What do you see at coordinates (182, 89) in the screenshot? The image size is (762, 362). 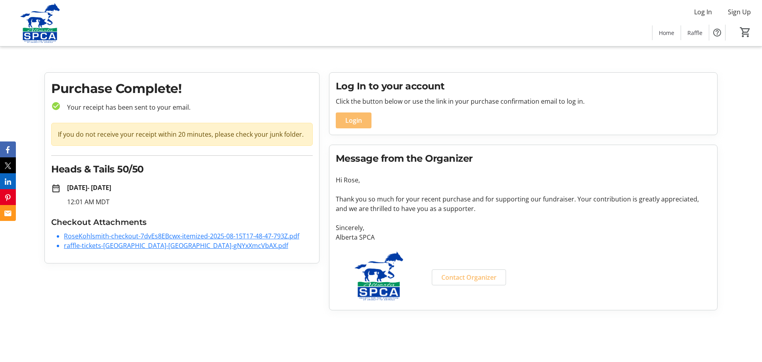 I see `h1: Purchase Complete!` at bounding box center [182, 89].